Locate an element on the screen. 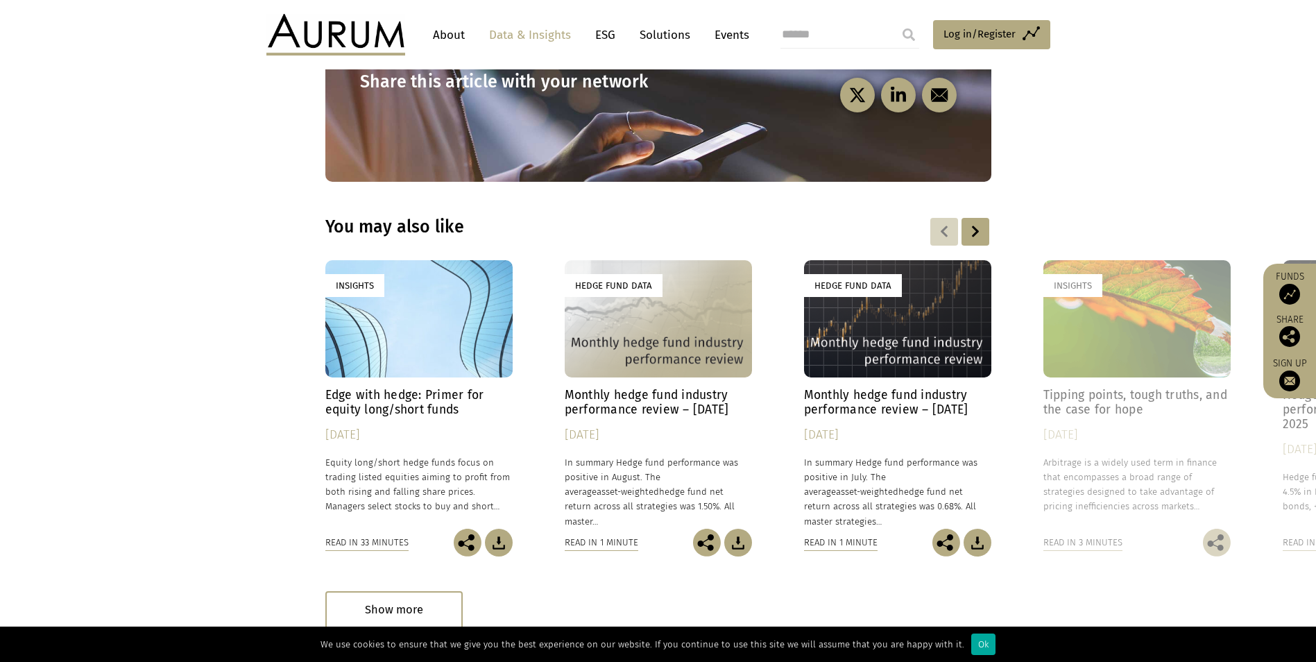 This screenshot has height=662, width=1316. h4: Tipping points, tough truths, and the case for hope is located at coordinates (1137, 403).